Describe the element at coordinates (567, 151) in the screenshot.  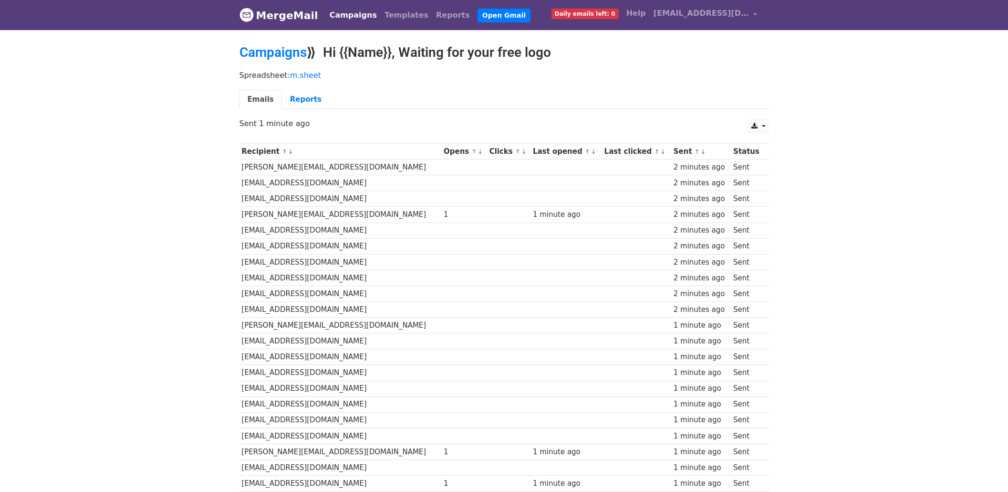
I see `th: Last opened` at that location.